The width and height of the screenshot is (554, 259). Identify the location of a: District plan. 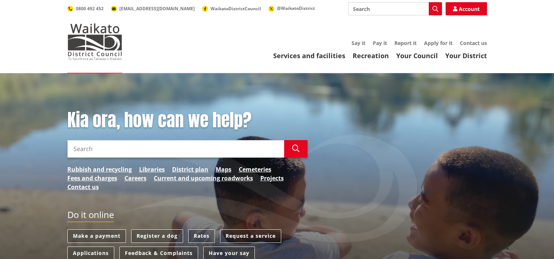
(190, 169).